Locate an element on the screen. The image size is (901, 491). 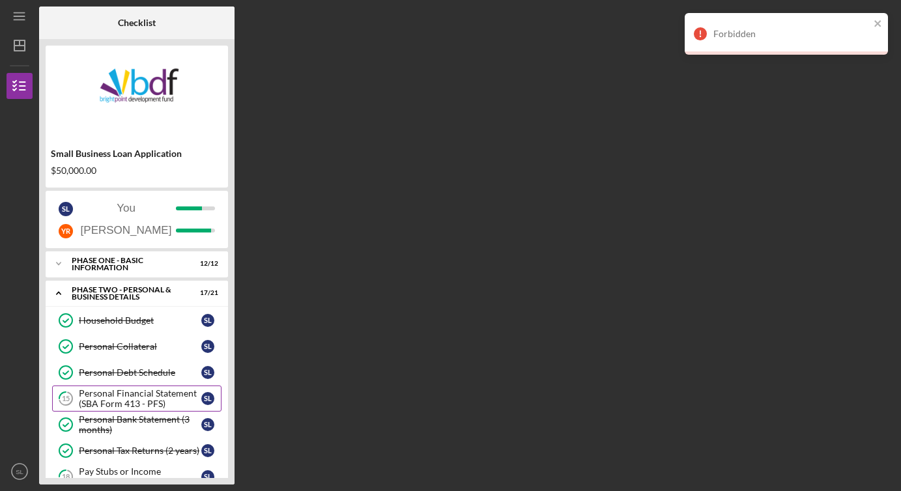
a: Household BudgetSL is located at coordinates (137, 320).